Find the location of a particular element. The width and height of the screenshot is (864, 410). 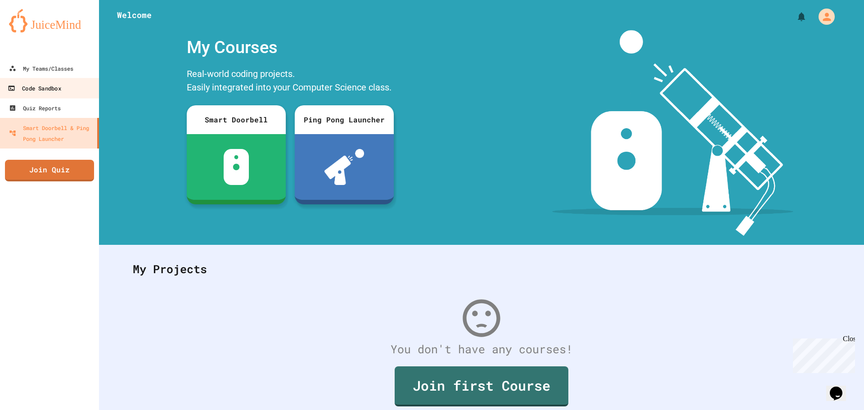

div: Smart Doorbell & Ping Pong Launcher is located at coordinates (51, 133).